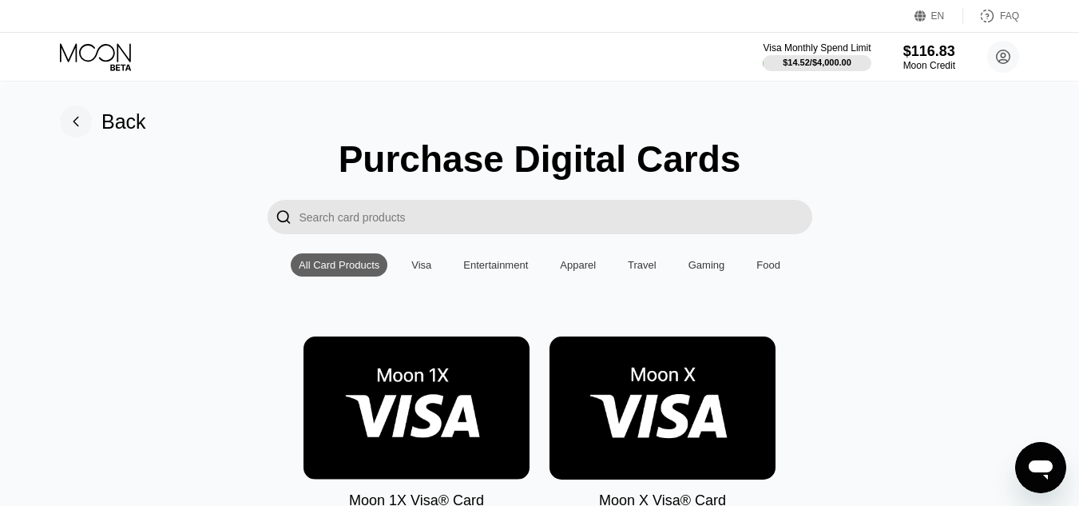 Image resolution: width=1079 pixels, height=506 pixels. What do you see at coordinates (929, 57) in the screenshot?
I see `div: $116.83Moon Credit` at bounding box center [929, 57].